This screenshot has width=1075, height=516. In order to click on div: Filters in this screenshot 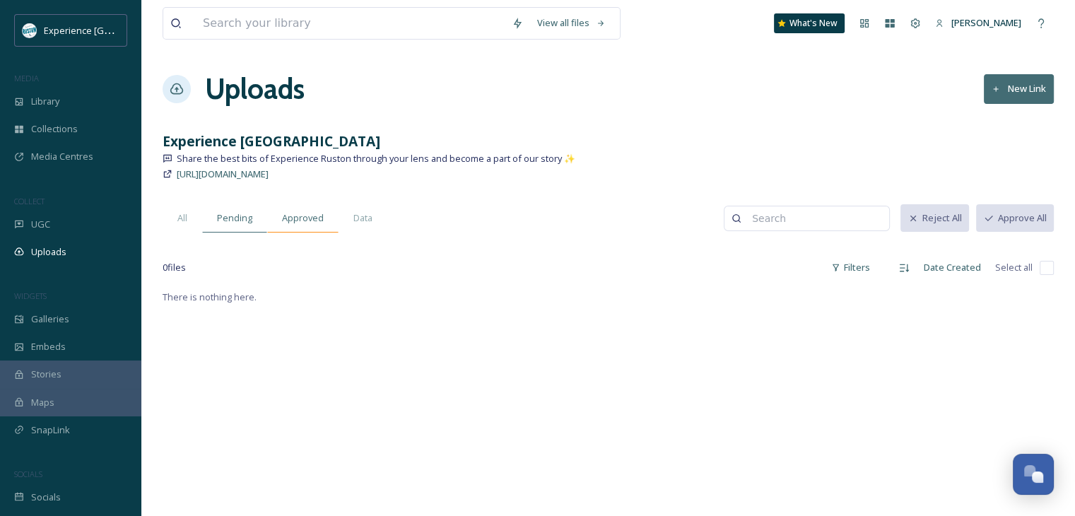, I will do `click(850, 267)`.